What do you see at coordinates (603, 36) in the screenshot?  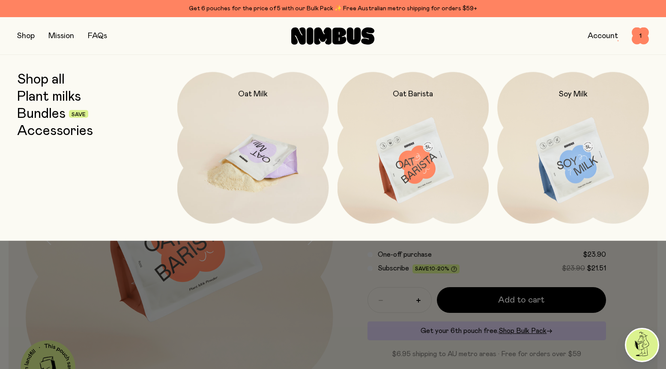 I see `a: Account` at bounding box center [603, 36].